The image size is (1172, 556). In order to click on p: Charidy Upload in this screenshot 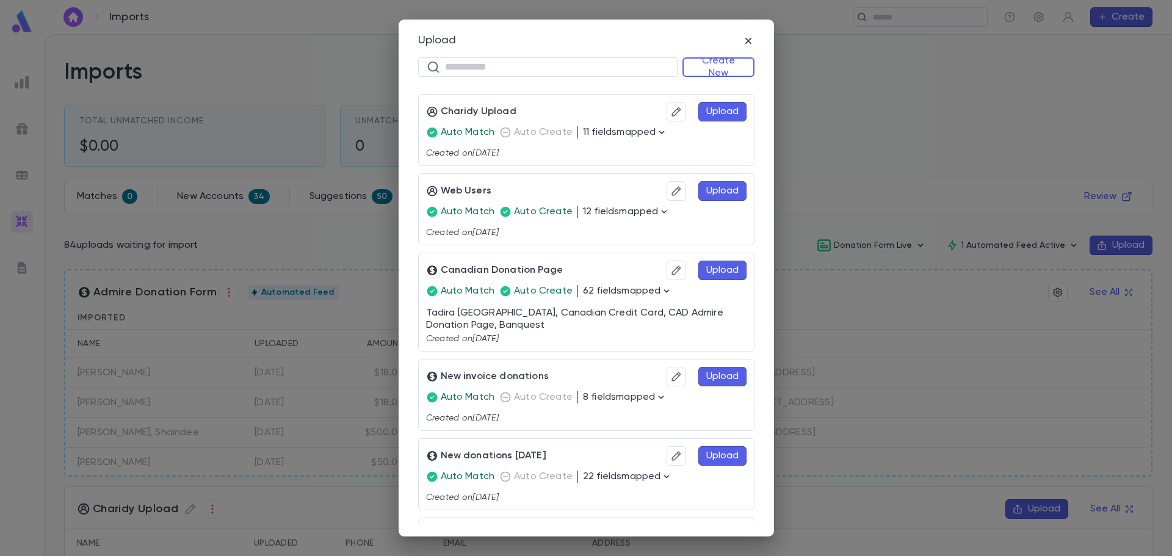, I will do `click(479, 112)`.